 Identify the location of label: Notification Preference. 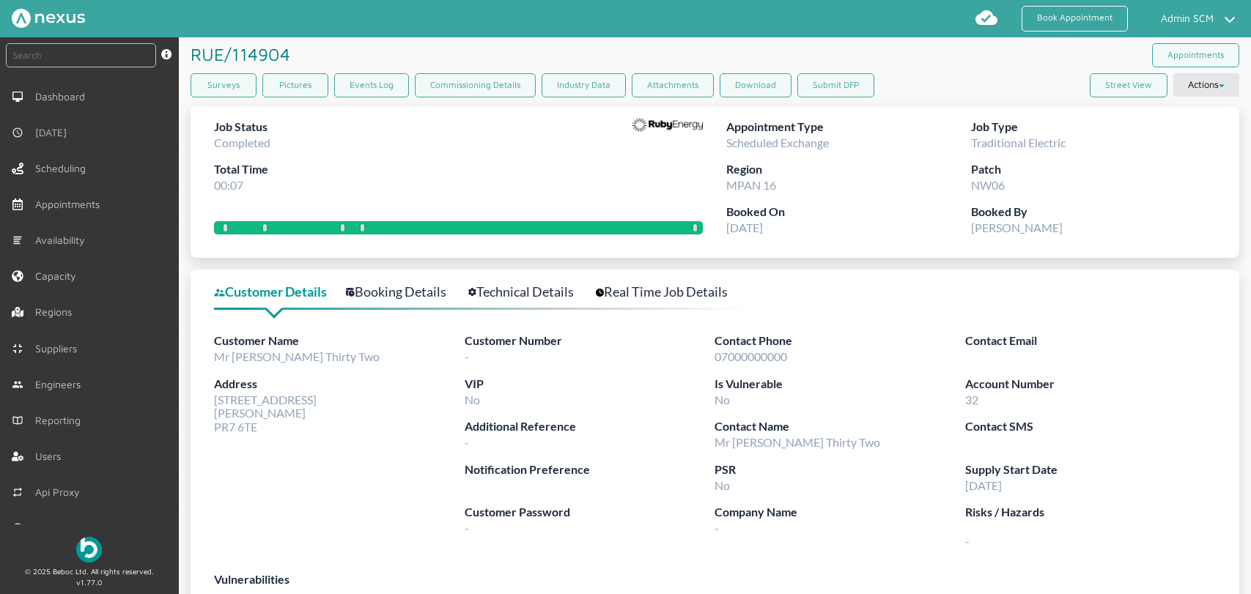
(589, 470).